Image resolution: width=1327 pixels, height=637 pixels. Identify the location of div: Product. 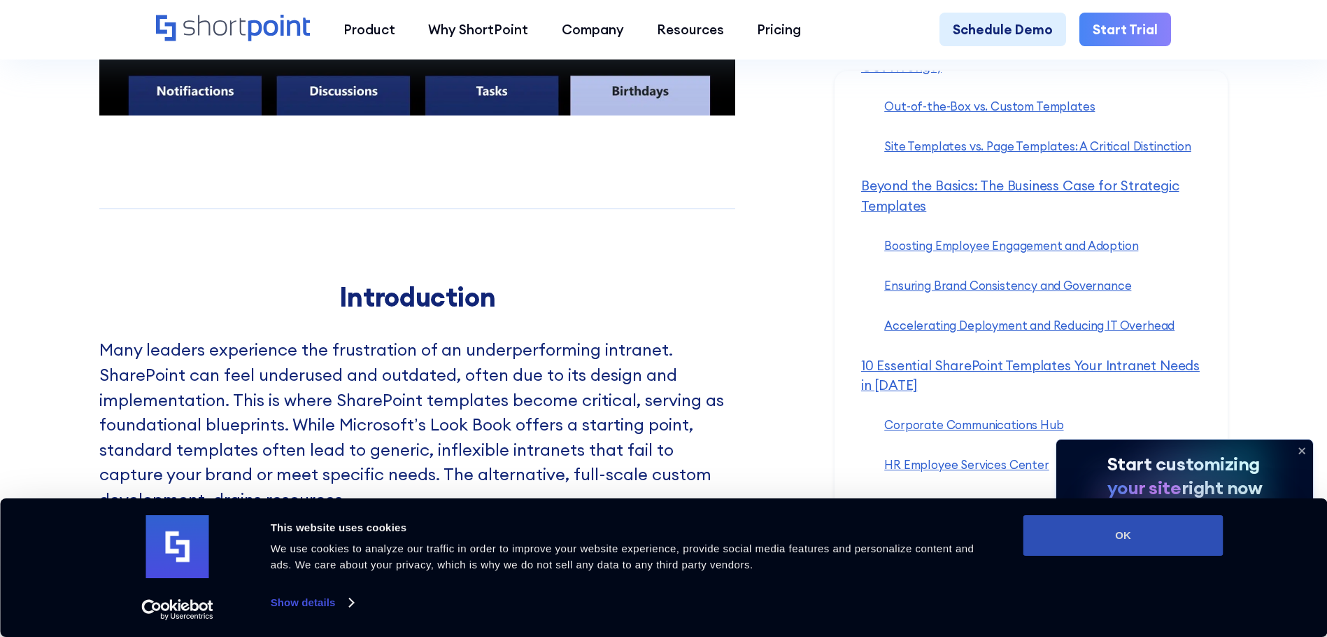
(369, 29).